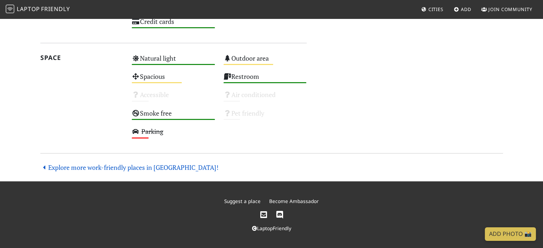 This screenshot has height=248, width=543. I want to click on a: Join Community, so click(506, 9).